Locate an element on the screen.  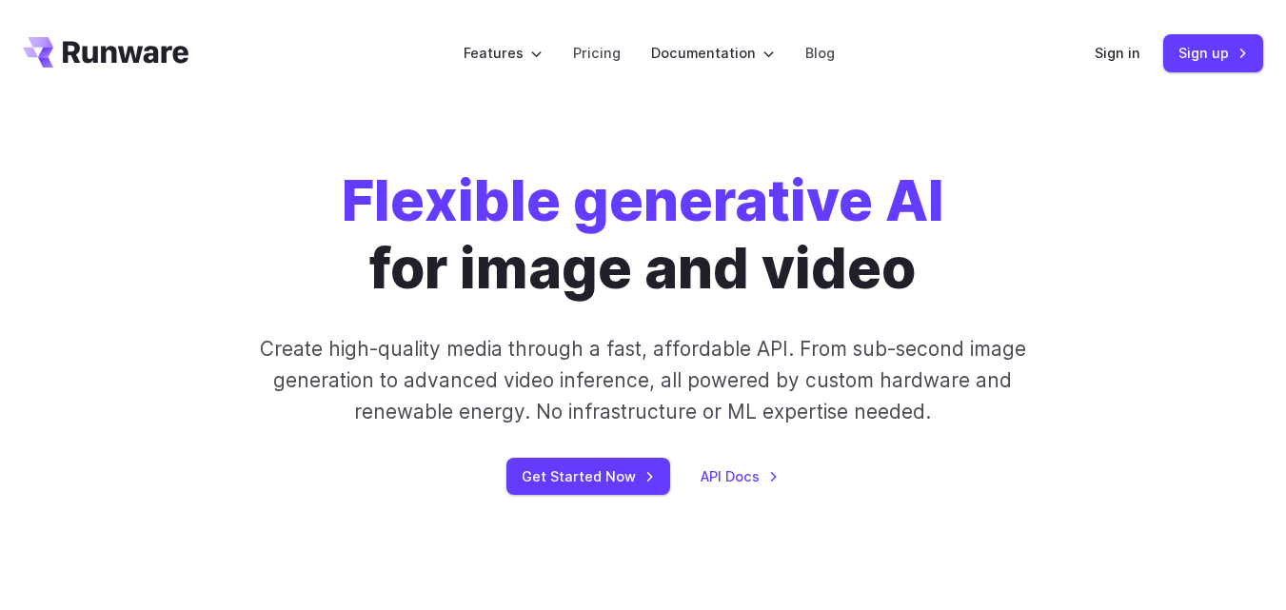
h1: for image and video is located at coordinates (642, 235).